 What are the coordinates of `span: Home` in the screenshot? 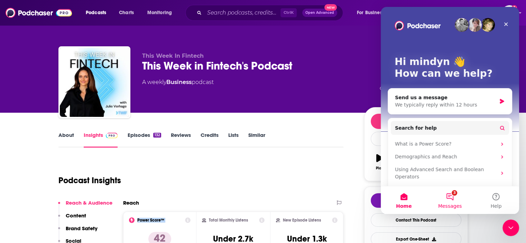 It's located at (23, 199).